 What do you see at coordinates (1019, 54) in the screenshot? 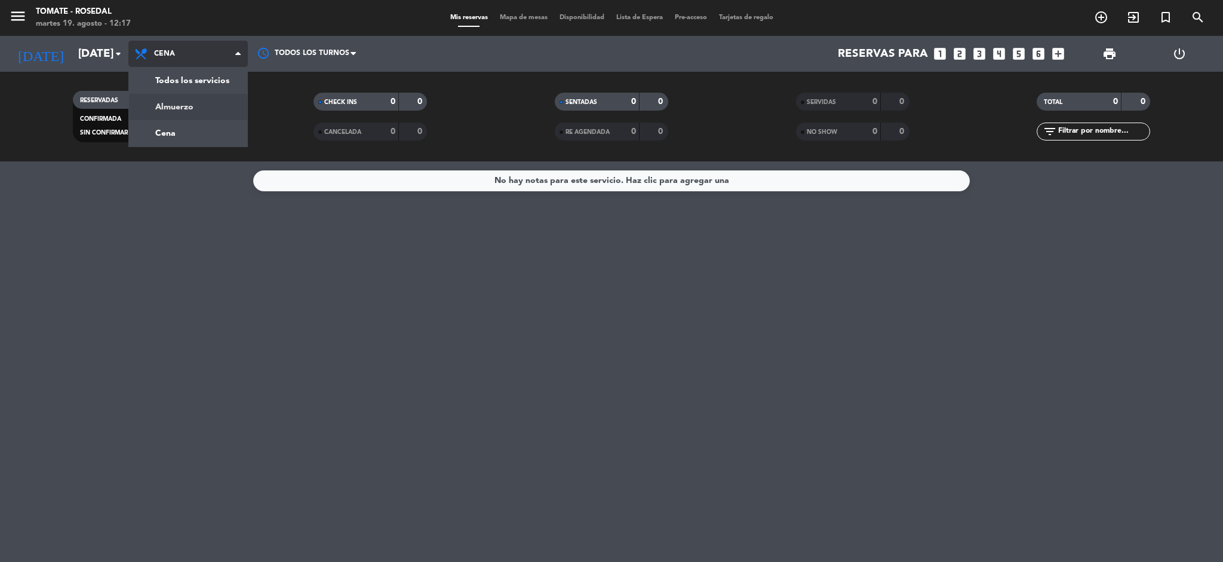
I see `i: looks_5` at bounding box center [1019, 54].